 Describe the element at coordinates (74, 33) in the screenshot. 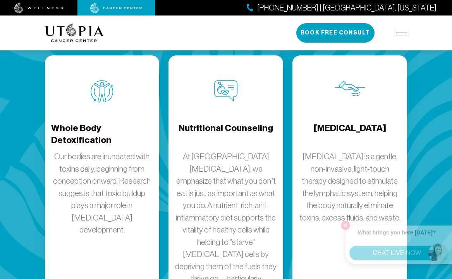

I see `img: logo` at that location.